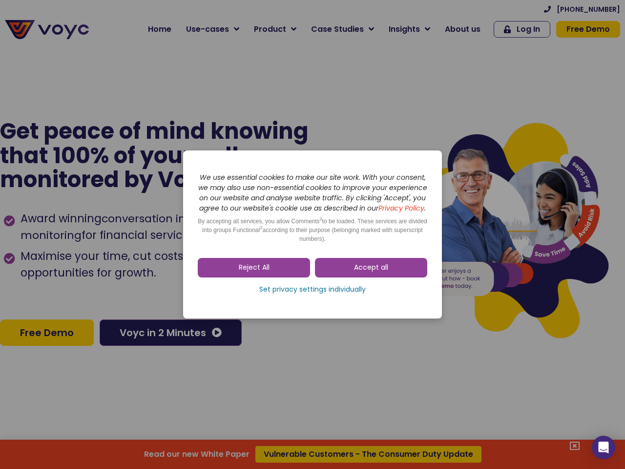 This screenshot has width=625, height=469. I want to click on a: Accept all, so click(371, 268).